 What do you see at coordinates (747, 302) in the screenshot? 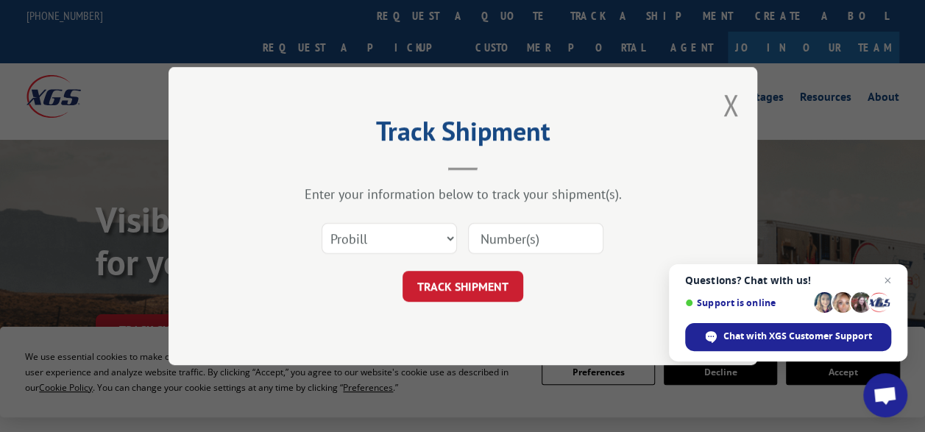
I see `span: Support is online` at bounding box center [747, 302].